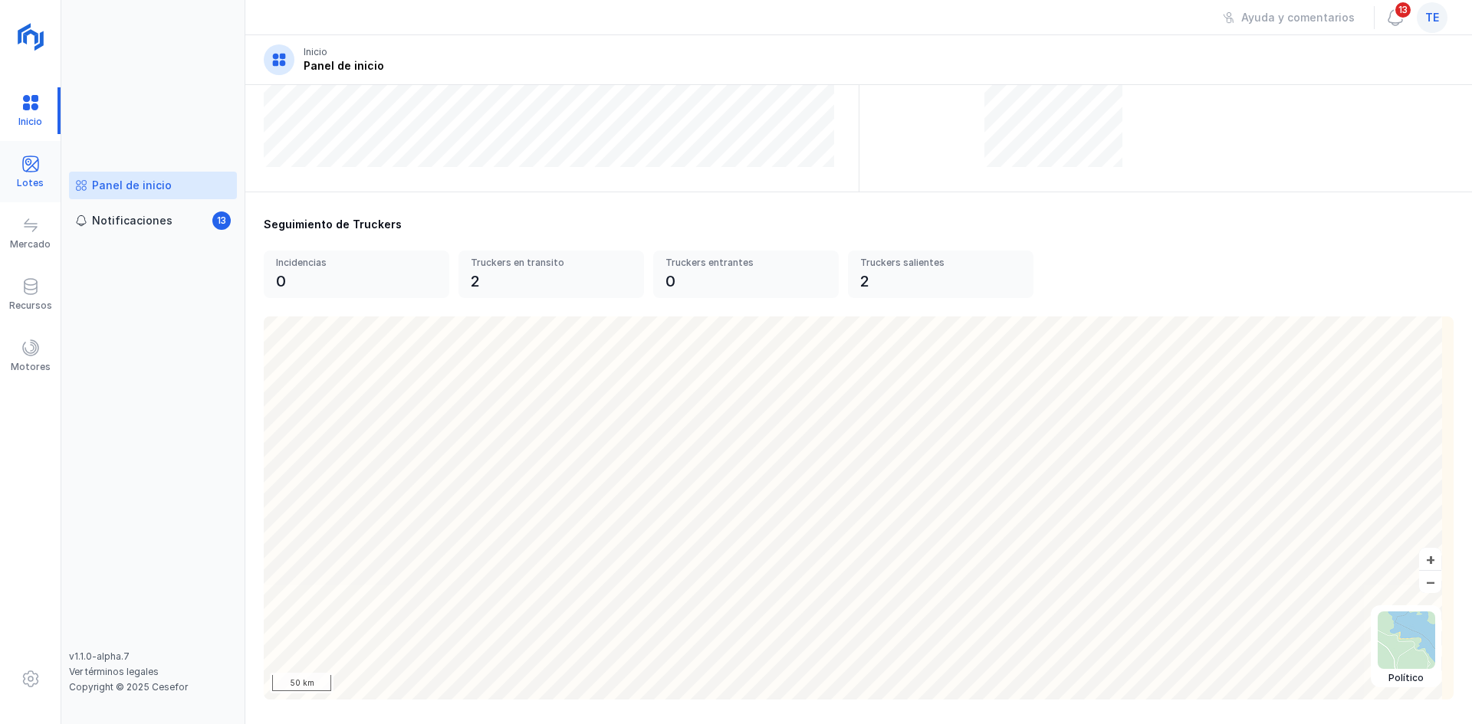 Image resolution: width=1472 pixels, height=724 pixels. I want to click on span: te, so click(1432, 18).